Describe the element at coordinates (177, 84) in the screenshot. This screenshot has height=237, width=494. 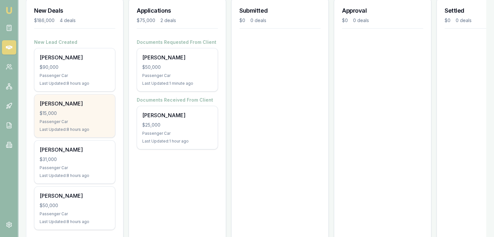
I see `div: Last Updated: 1 minute ago` at that location.